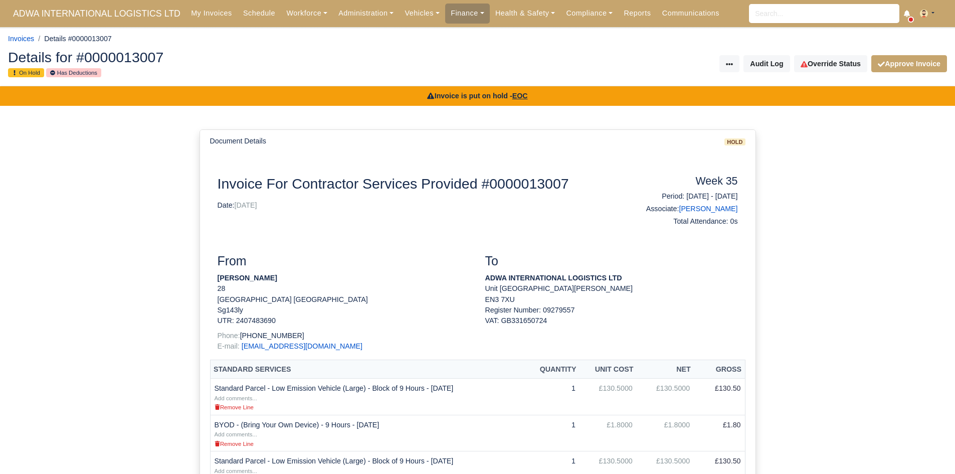  Describe the element at coordinates (526, 13) in the screenshot. I see `a: Health & Safety` at that location.